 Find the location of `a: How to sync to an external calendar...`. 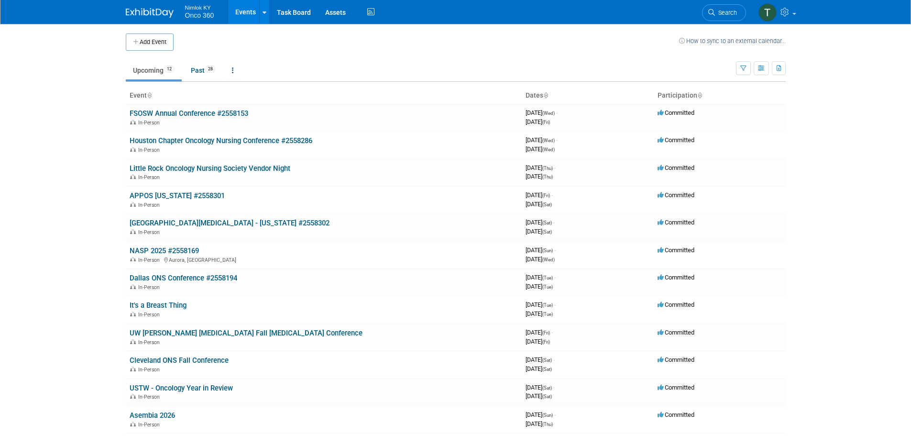

a: How to sync to an external calendar... is located at coordinates (732, 41).